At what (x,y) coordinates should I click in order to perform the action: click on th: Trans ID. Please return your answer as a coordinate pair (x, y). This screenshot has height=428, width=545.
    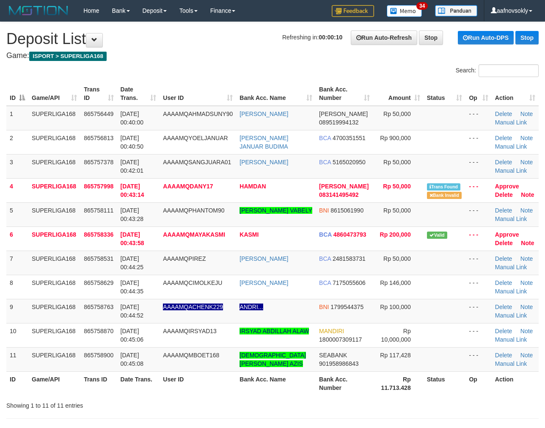
    Looking at the image, I should click on (99, 383).